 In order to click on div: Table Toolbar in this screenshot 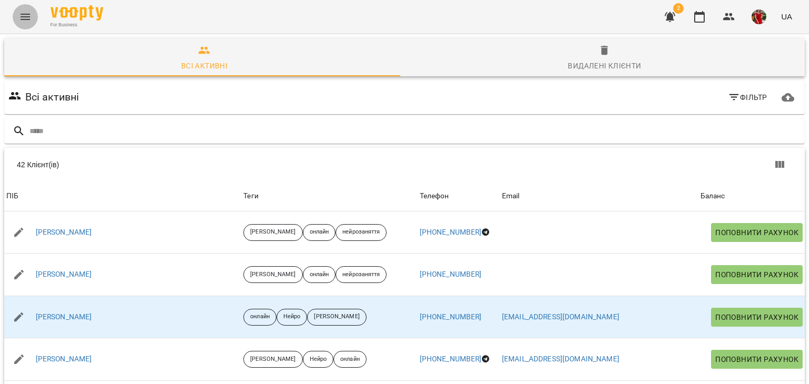, I will do `click(404, 165)`.